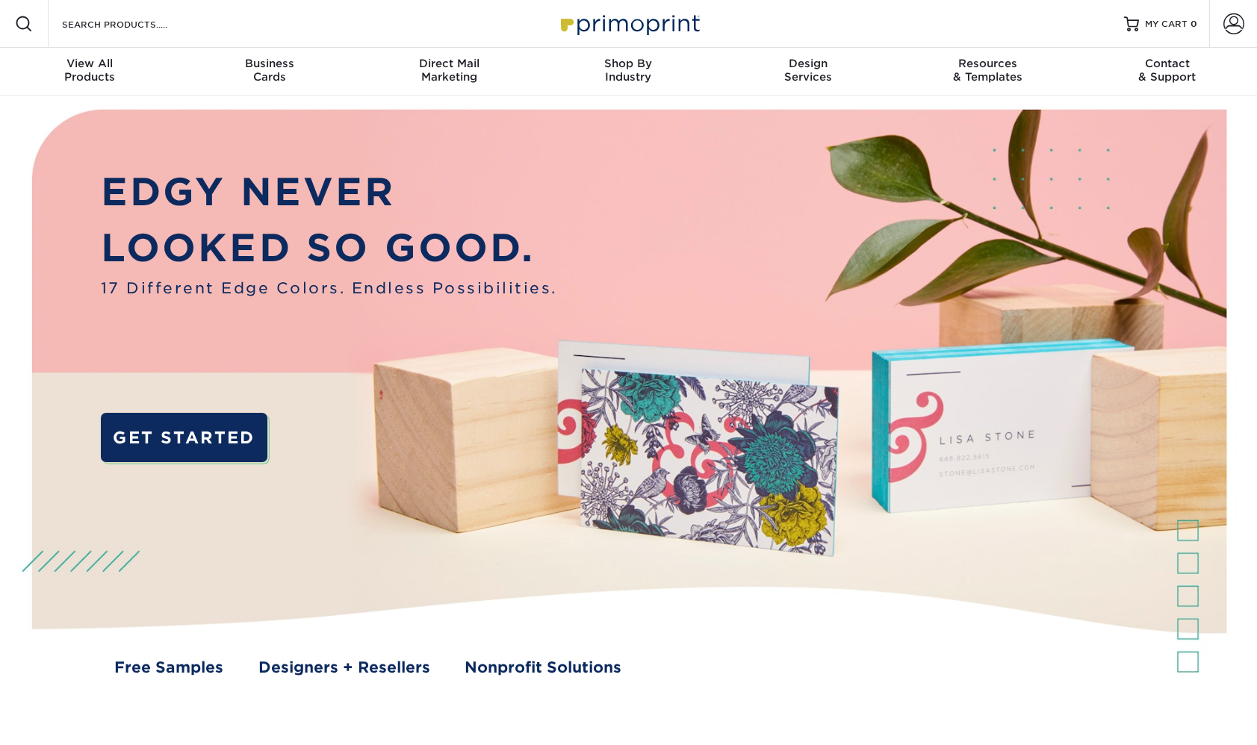  What do you see at coordinates (269, 63) in the screenshot?
I see `span: Business` at bounding box center [269, 63].